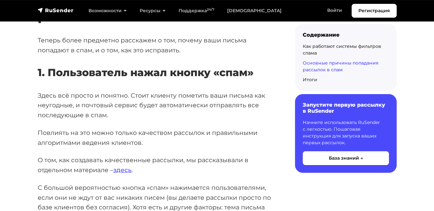 Image resolution: width=434 pixels, height=211 pixels. Describe the element at coordinates (346, 133) in the screenshot. I see `a: Запустите первую рассылку в RuSender Начните использовать RuSender с легкостью. Пошаговая инструк...` at that location.